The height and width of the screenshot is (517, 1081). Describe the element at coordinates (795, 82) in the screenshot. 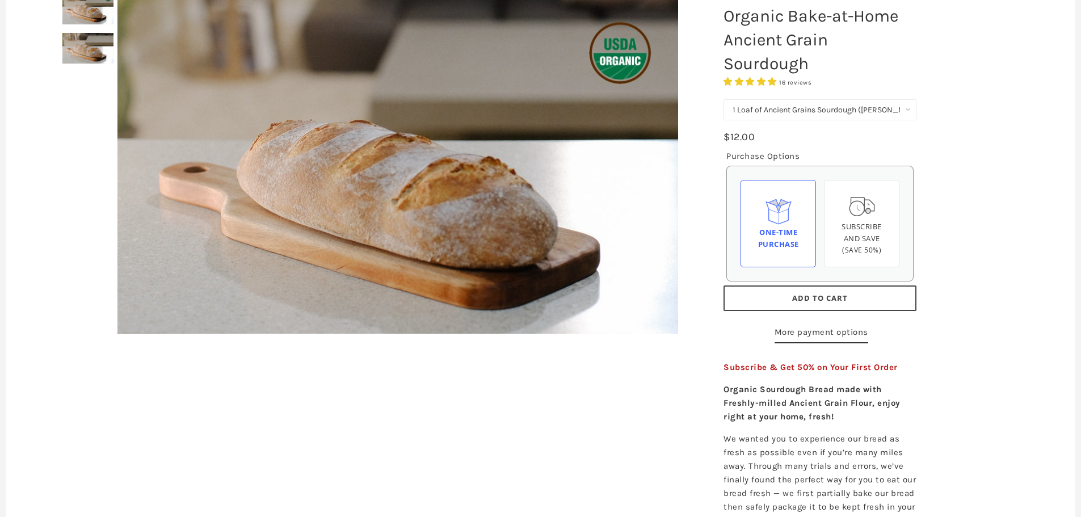

I see `span: 16 reviews` at that location.